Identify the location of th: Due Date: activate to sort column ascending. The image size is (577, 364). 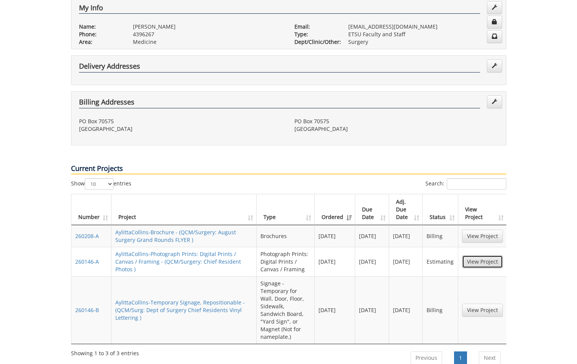
(372, 210).